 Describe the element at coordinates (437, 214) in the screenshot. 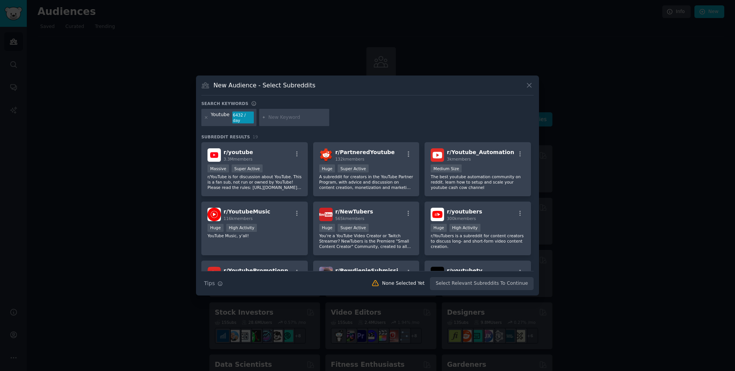

I see `img: youtubers` at that location.